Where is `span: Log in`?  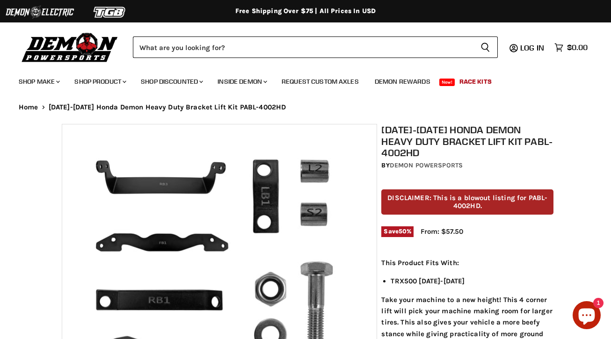
span: Log in is located at coordinates (532, 48).